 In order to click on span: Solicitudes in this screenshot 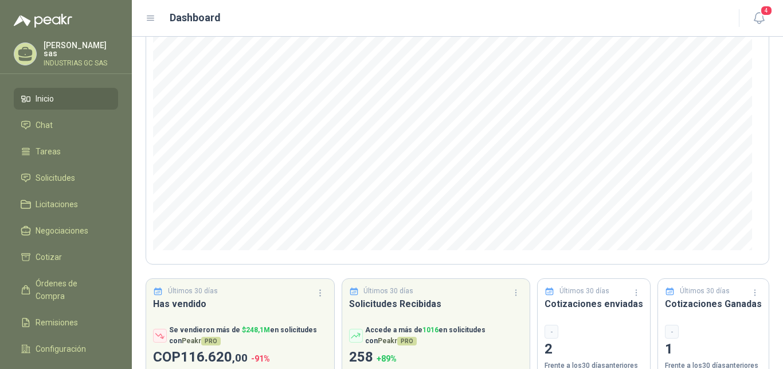, I will do `click(55, 178)`.